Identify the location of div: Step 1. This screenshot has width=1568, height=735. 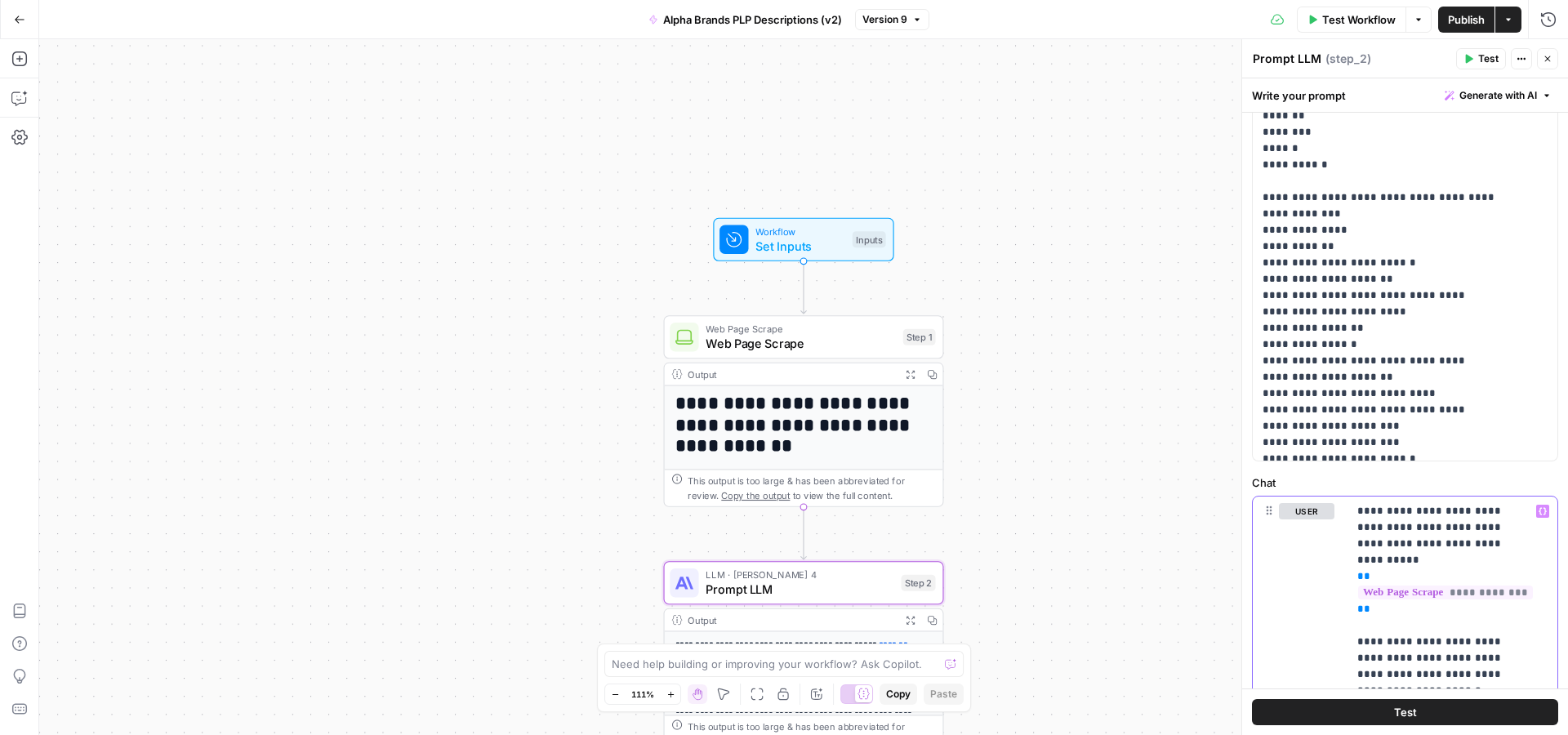
(920, 337).